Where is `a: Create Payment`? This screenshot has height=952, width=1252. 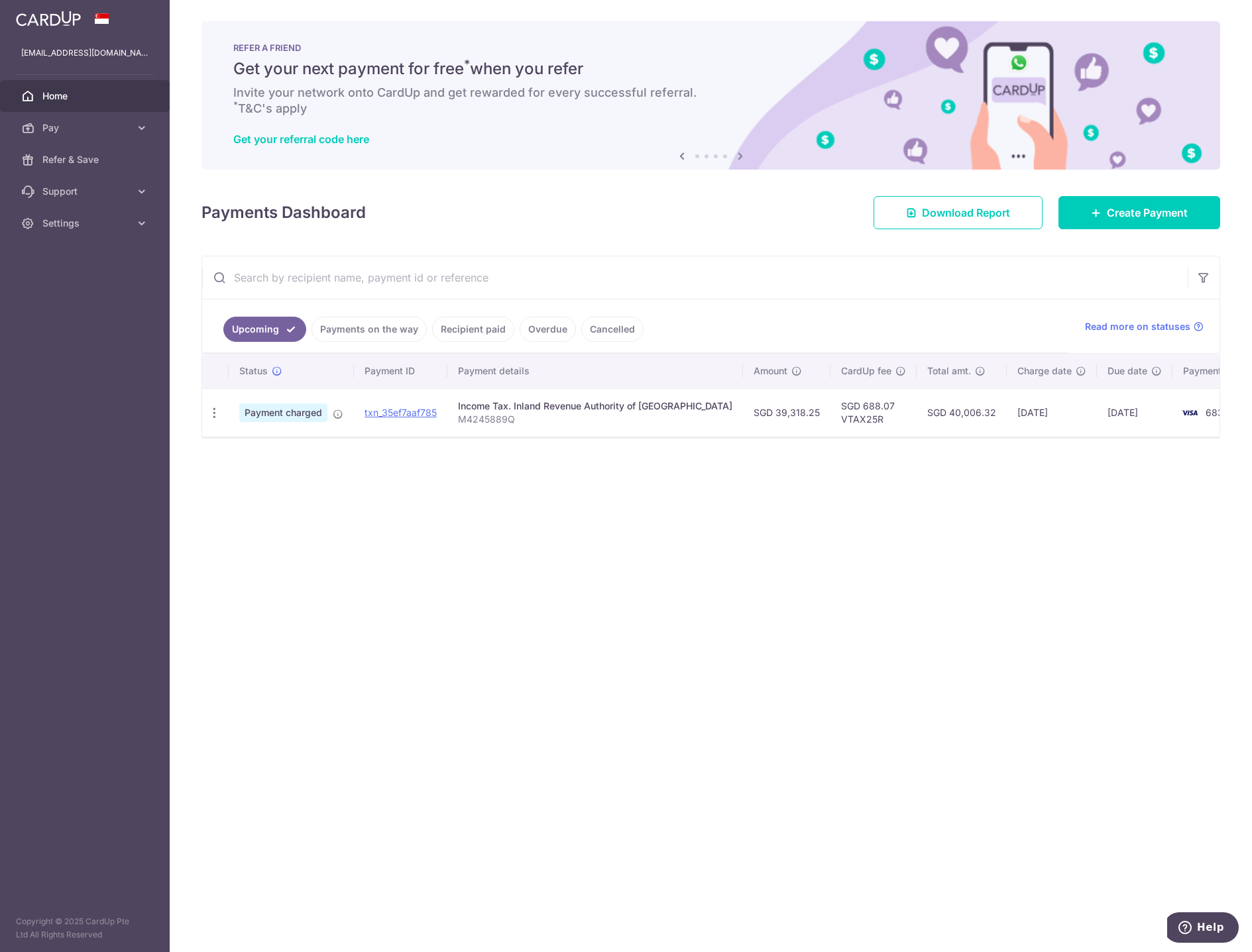 a: Create Payment is located at coordinates (1139, 213).